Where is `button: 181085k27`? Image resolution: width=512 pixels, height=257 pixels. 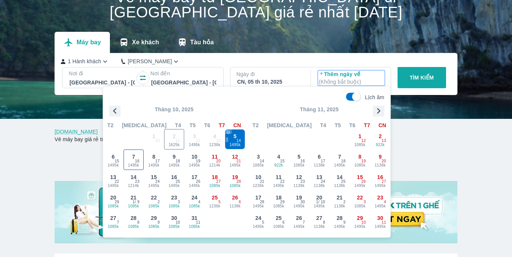 button: 181085k27 is located at coordinates (215, 180).